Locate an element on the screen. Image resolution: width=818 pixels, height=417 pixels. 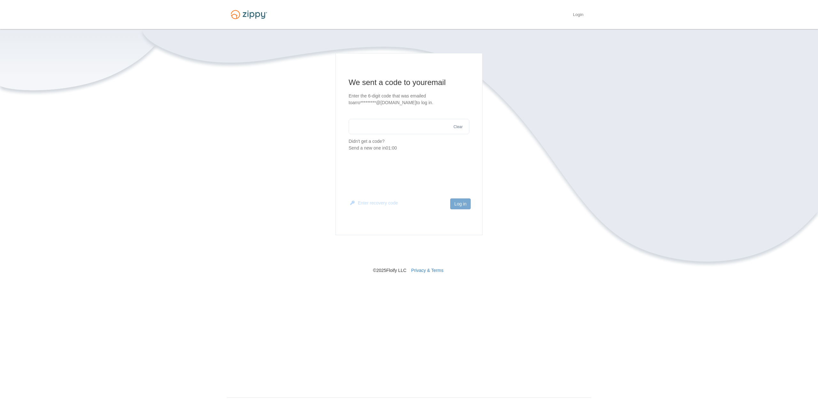
a: Login is located at coordinates (578, 15).